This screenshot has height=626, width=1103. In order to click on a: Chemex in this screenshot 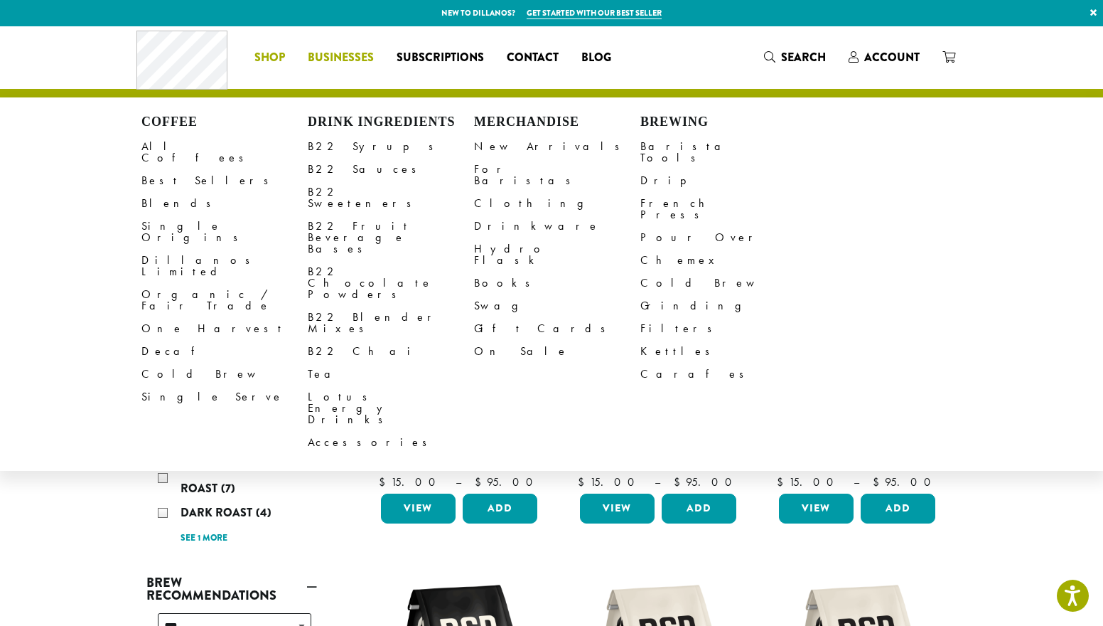, I will do `click(724, 260)`.